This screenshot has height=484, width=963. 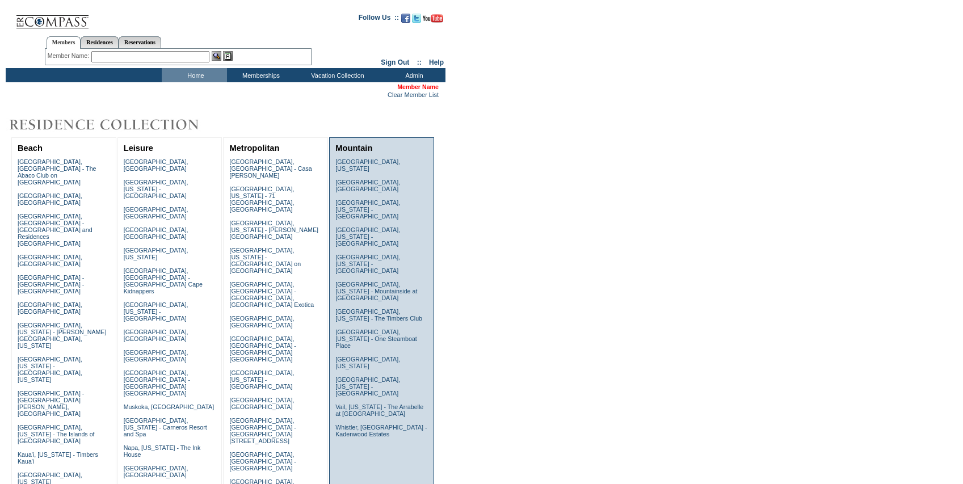 What do you see at coordinates (354, 148) in the screenshot?
I see `a: Mountain` at bounding box center [354, 148].